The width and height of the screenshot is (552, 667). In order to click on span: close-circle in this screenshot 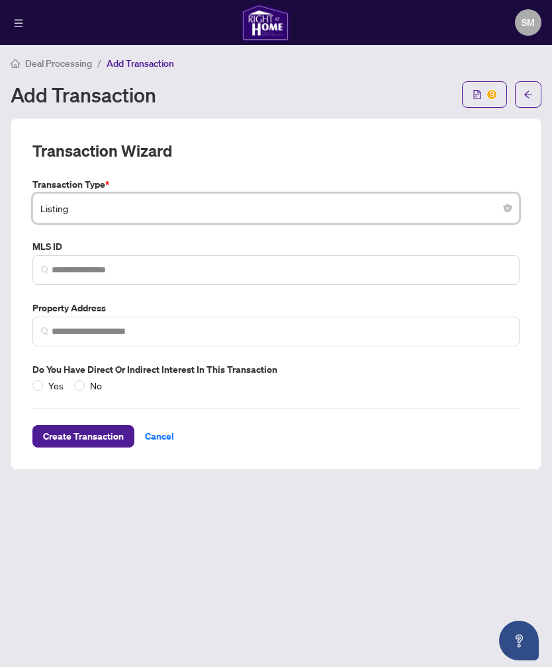, I will do `click(507, 208)`.